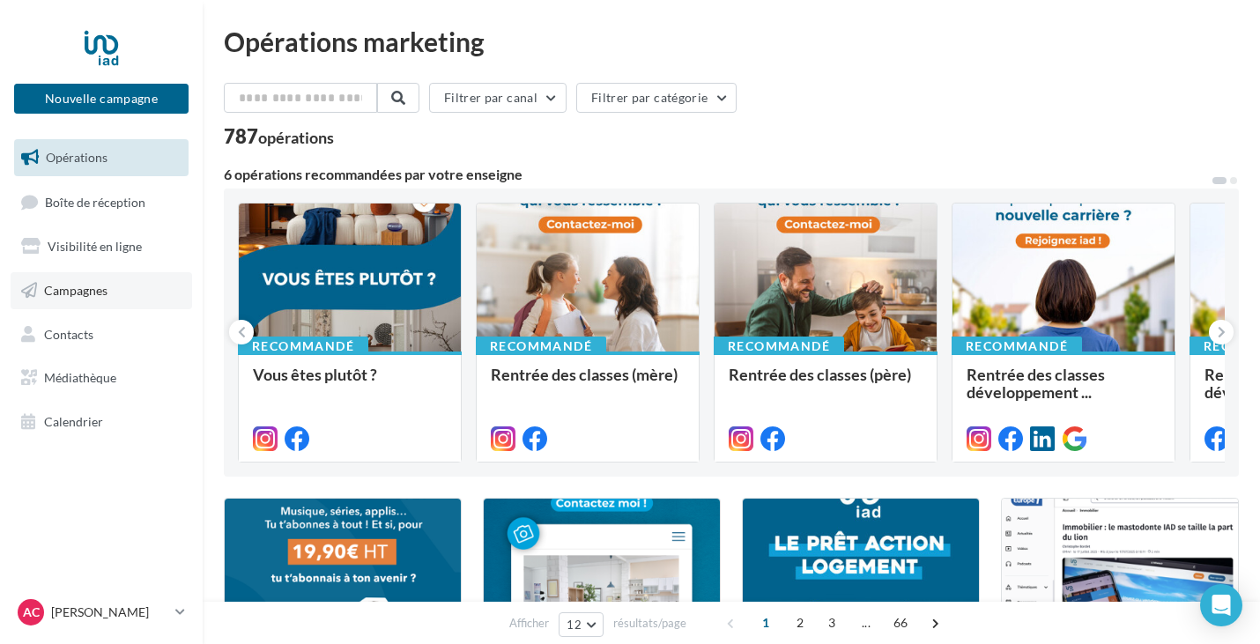  I want to click on span: Visibilité en ligne, so click(94, 246).